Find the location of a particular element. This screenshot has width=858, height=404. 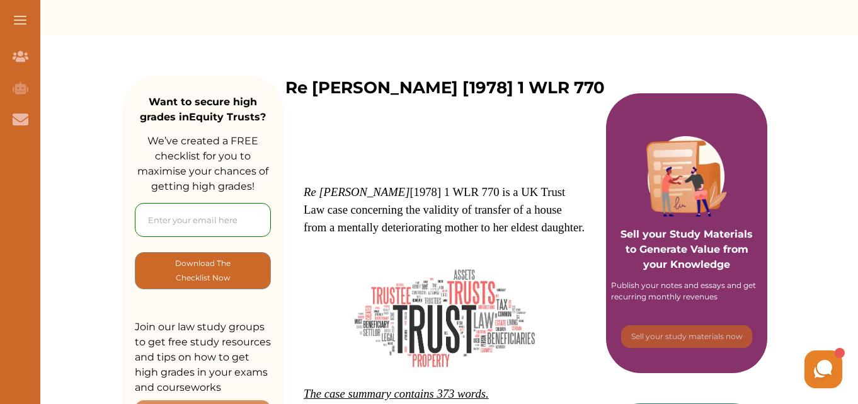

p: Download The Checklist Now is located at coordinates (203, 270).